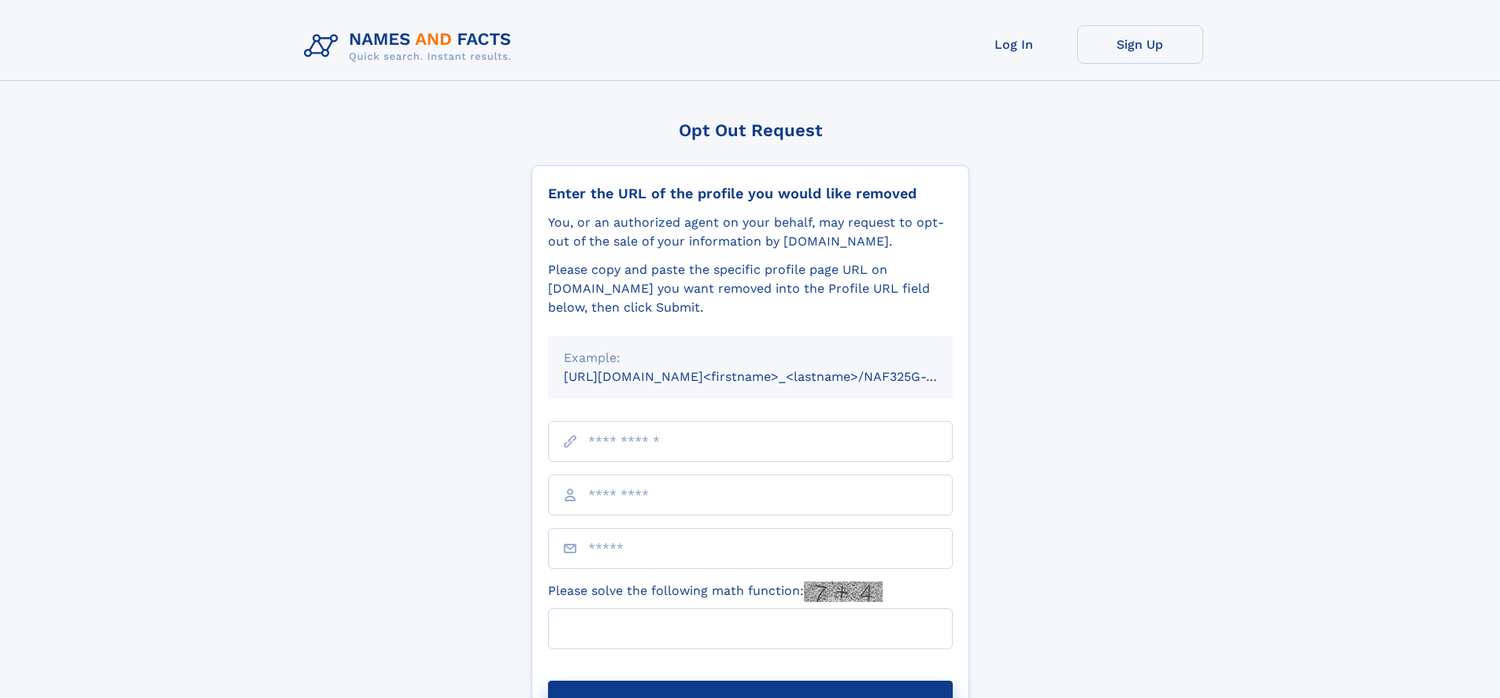 The image size is (1500, 698). I want to click on div: You, or an authorized agent on your behalf, may request to opt-out of the sale of your informatio..., so click(750, 232).